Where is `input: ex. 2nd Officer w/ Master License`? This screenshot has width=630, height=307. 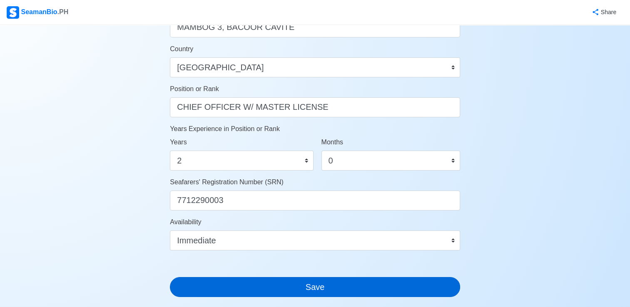
input: ex. 2nd Officer w/ Master License is located at coordinates (315, 107).